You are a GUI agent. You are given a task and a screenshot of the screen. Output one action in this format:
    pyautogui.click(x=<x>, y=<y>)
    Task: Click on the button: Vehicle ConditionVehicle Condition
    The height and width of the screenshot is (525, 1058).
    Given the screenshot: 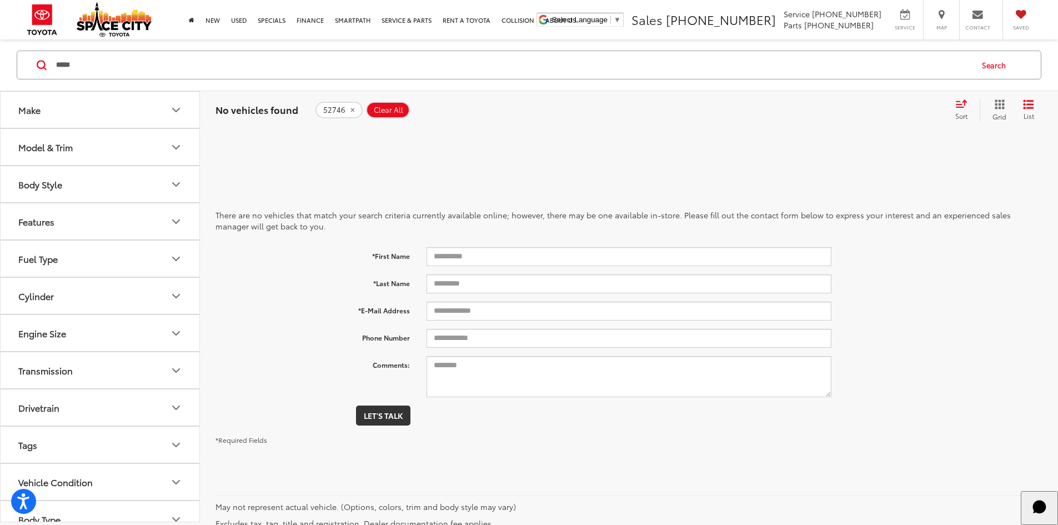 What is the action you would take?
    pyautogui.click(x=101, y=482)
    